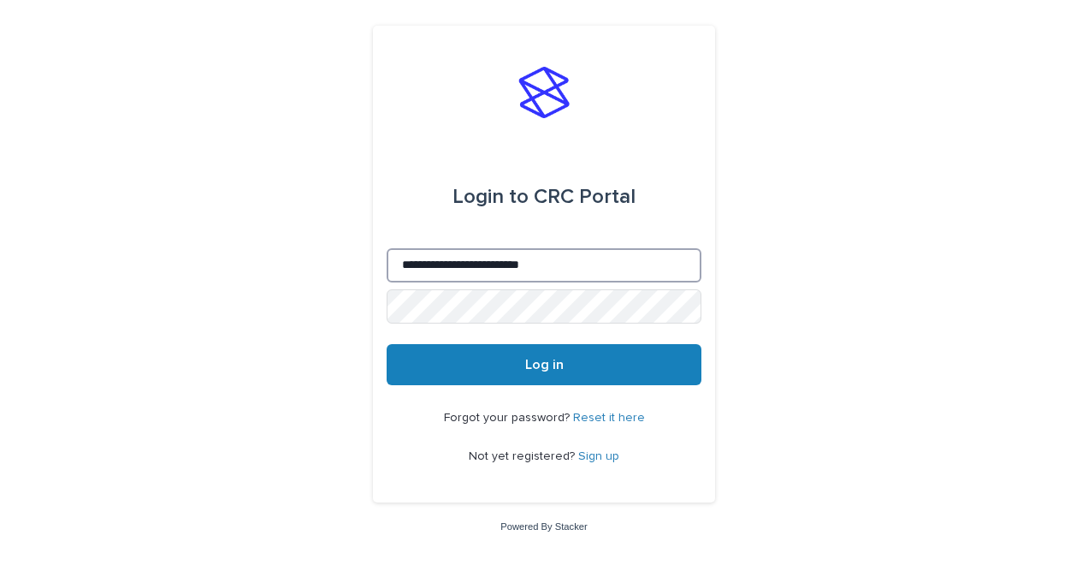 This screenshot has height=577, width=1088. Describe the element at coordinates (523, 456) in the screenshot. I see `span: Not yet registered?` at that location.